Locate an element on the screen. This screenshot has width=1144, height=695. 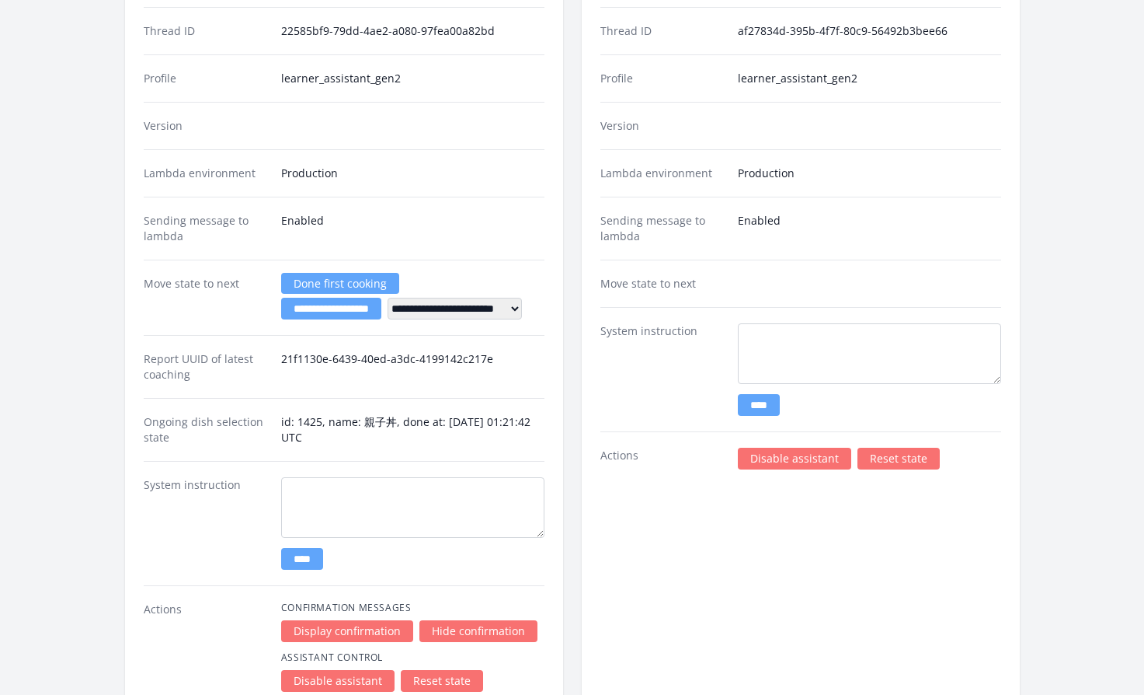
dd: 21f1130e-6439-40ed-a3dc-4199142c217e is located at coordinates (413, 367).